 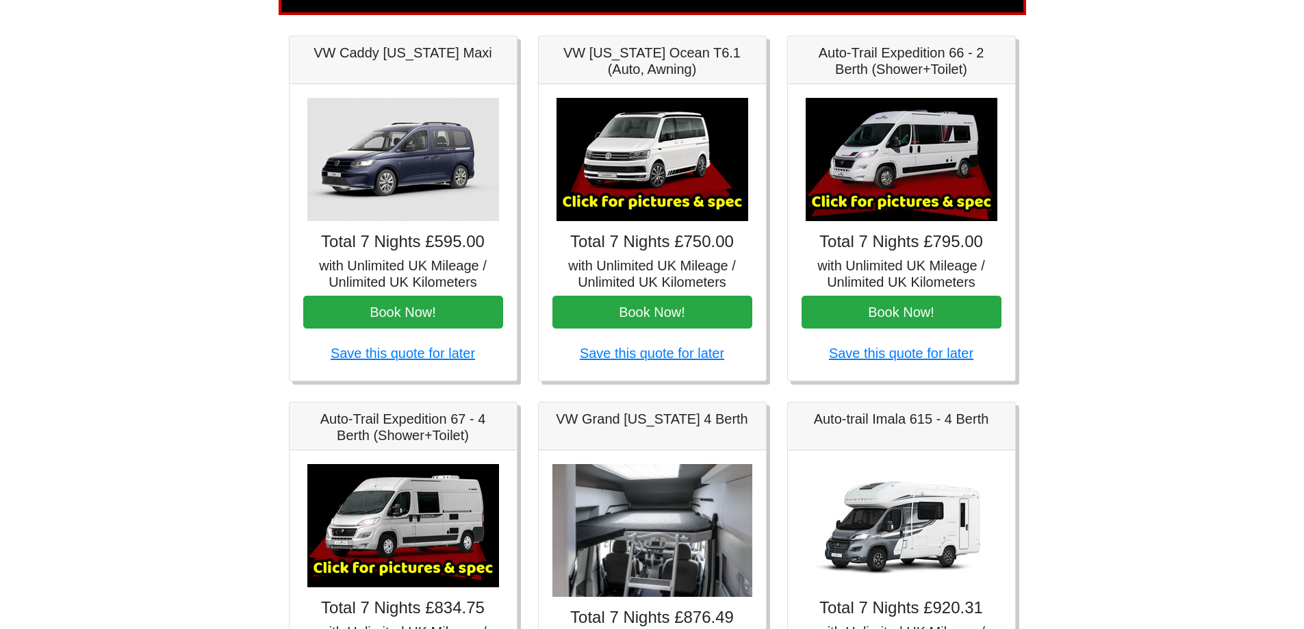 What do you see at coordinates (652, 242) in the screenshot?
I see `h4: Total 7 Nights £750.00` at bounding box center [652, 242].